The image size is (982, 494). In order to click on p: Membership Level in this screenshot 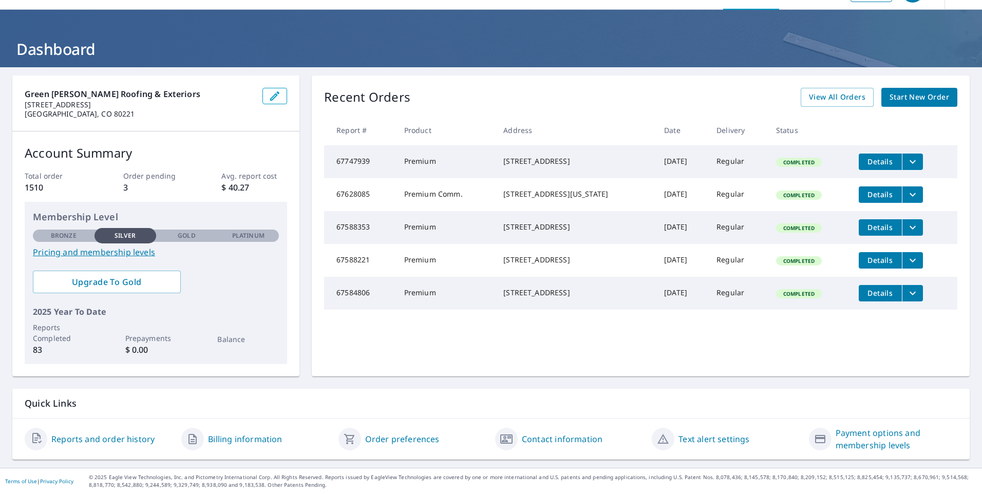, I will do `click(156, 217)`.